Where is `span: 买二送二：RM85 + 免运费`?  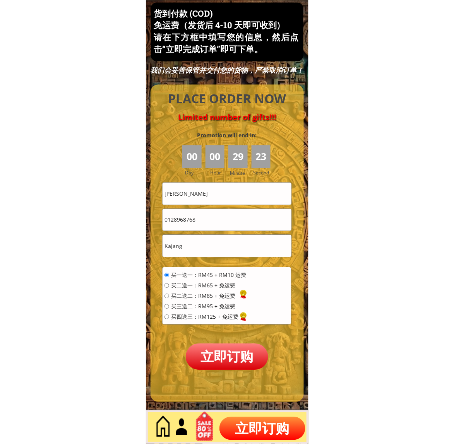 span: 买二送二：RM85 + 免运费 is located at coordinates (209, 297).